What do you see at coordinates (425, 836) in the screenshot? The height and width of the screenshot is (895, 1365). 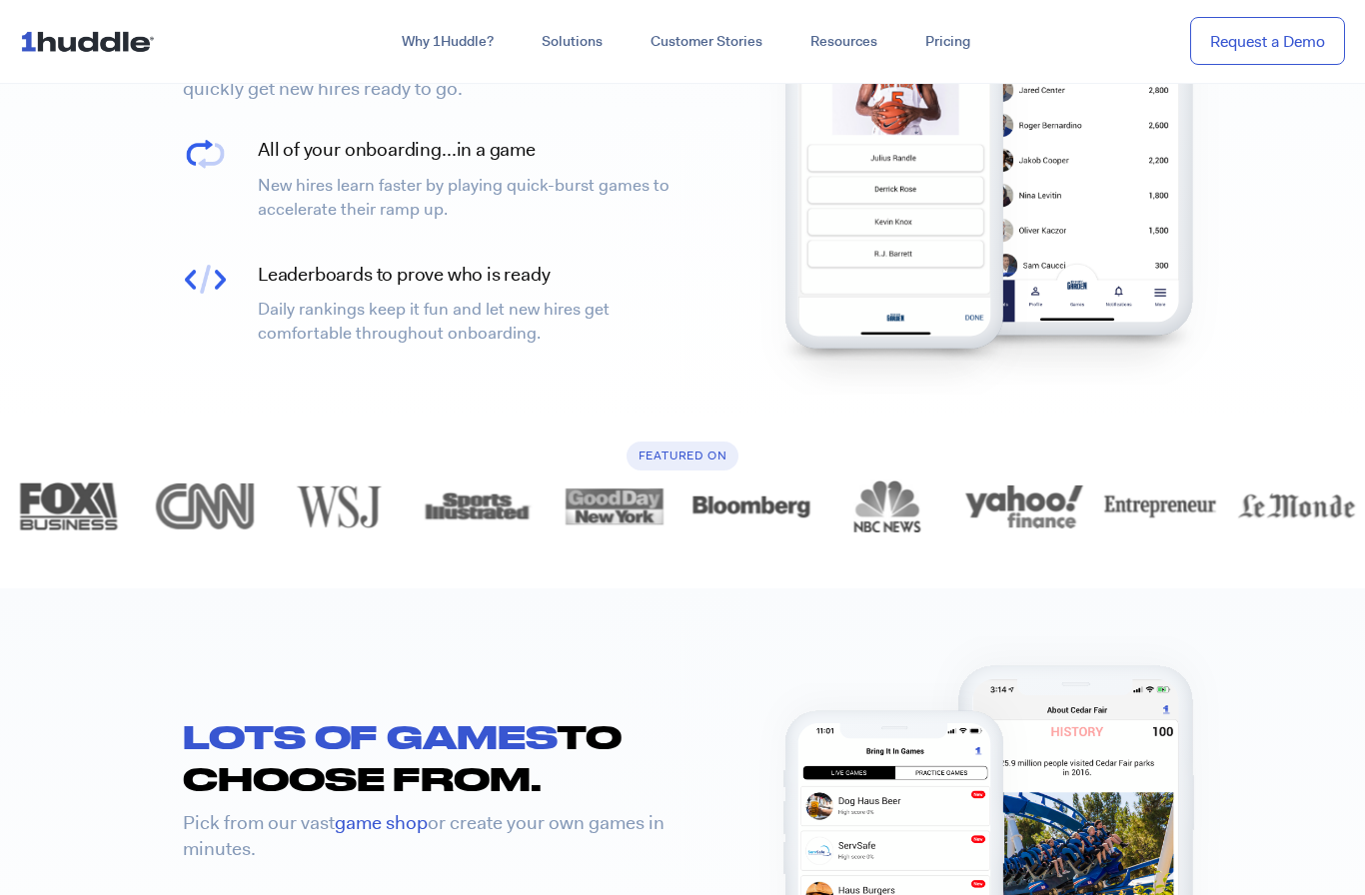 I see `p: Pick from our vast or create your own games in minutes.` at bounding box center [425, 836].